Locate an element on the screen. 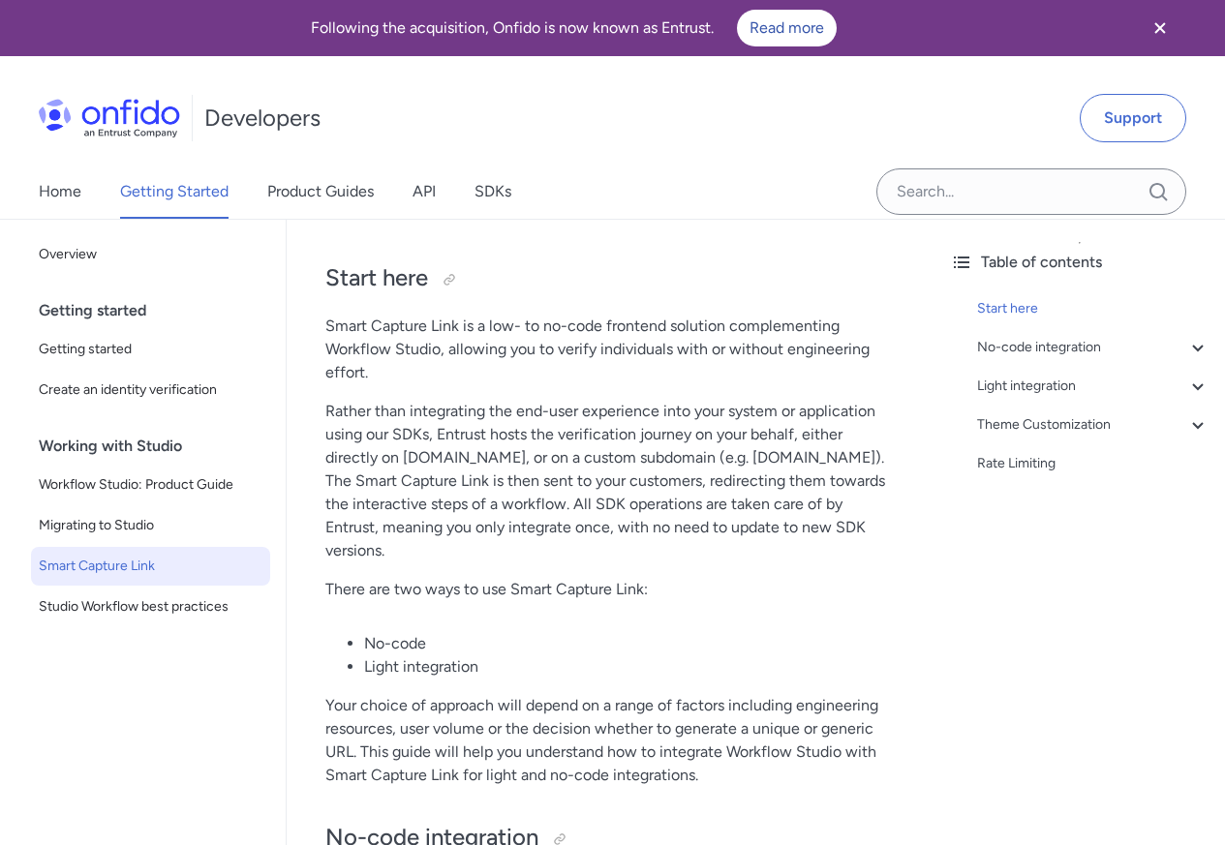 The height and width of the screenshot is (845, 1225). span: Smart Capture Link is located at coordinates (150, 566).